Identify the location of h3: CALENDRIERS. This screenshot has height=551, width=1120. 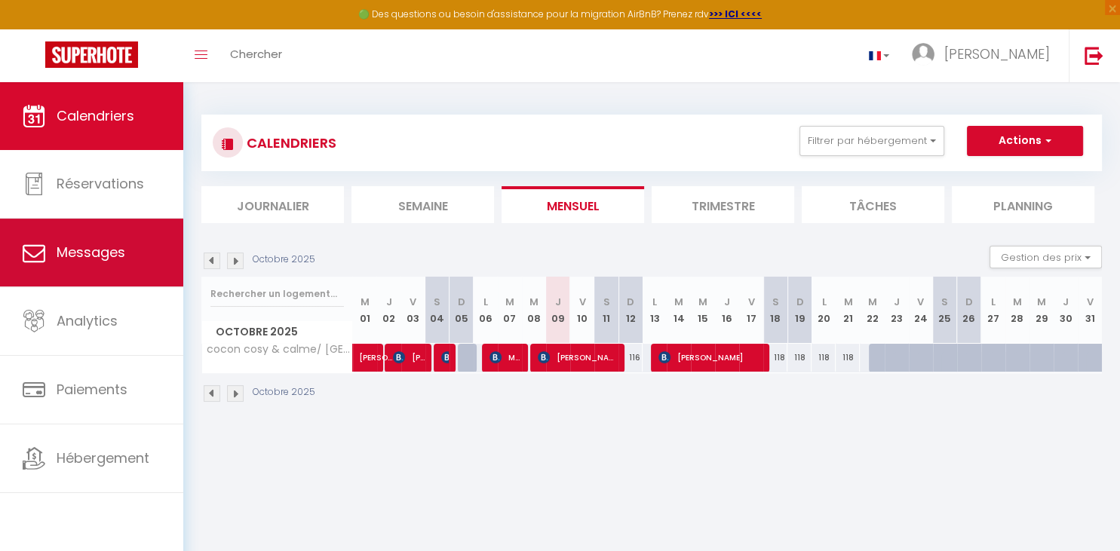
(290, 143).